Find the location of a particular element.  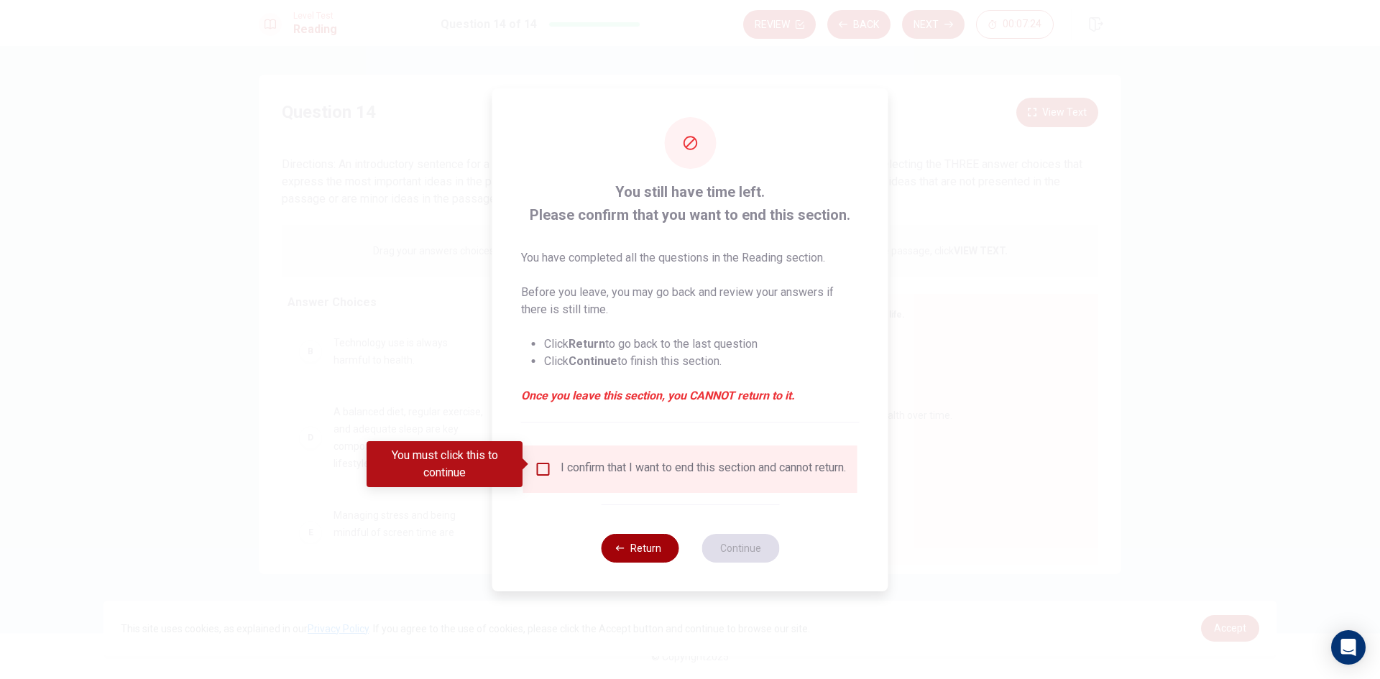

p: Before you leave, you may go back and review your answers if there is still time. is located at coordinates (690, 301).